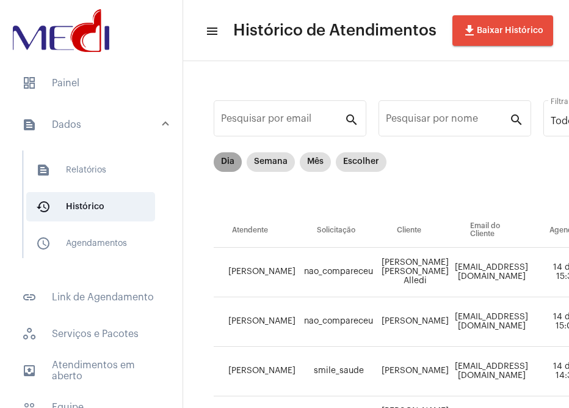  What do you see at coordinates (339, 230) in the screenshot?
I see `th: Solicitação` at bounding box center [339, 230].